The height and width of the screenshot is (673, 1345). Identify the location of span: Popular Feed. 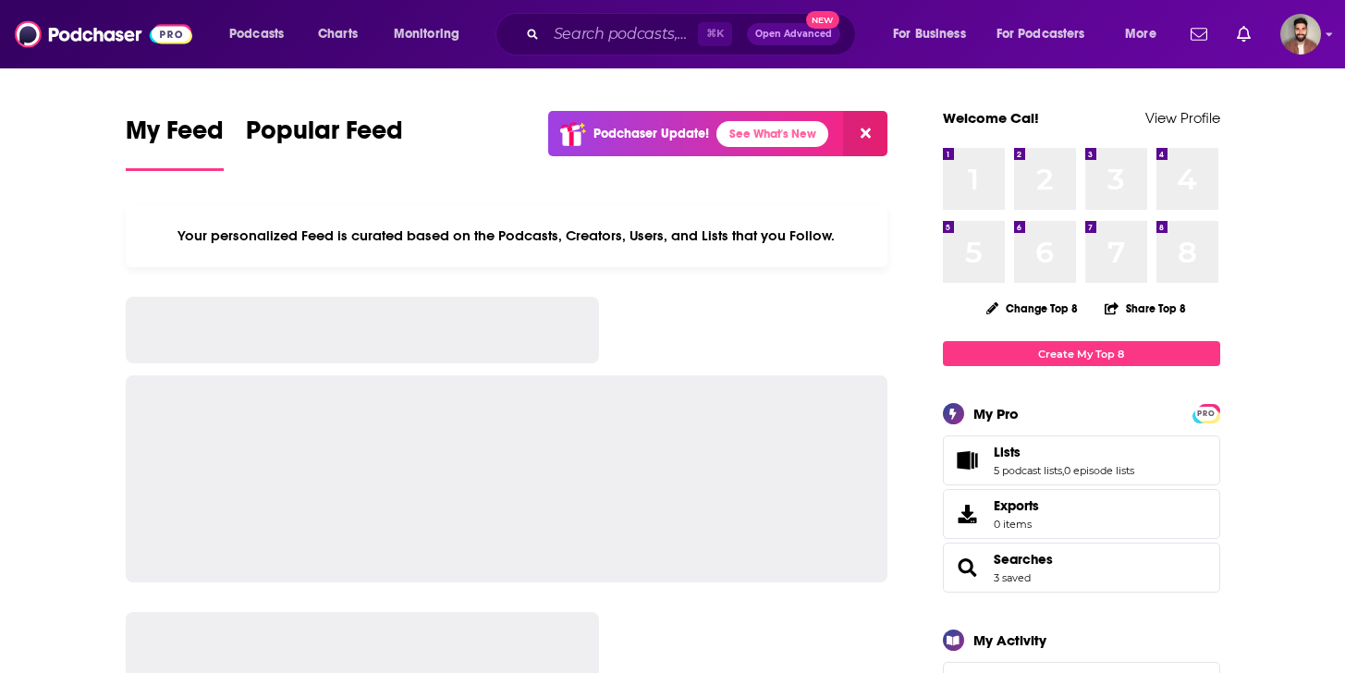
(325, 136).